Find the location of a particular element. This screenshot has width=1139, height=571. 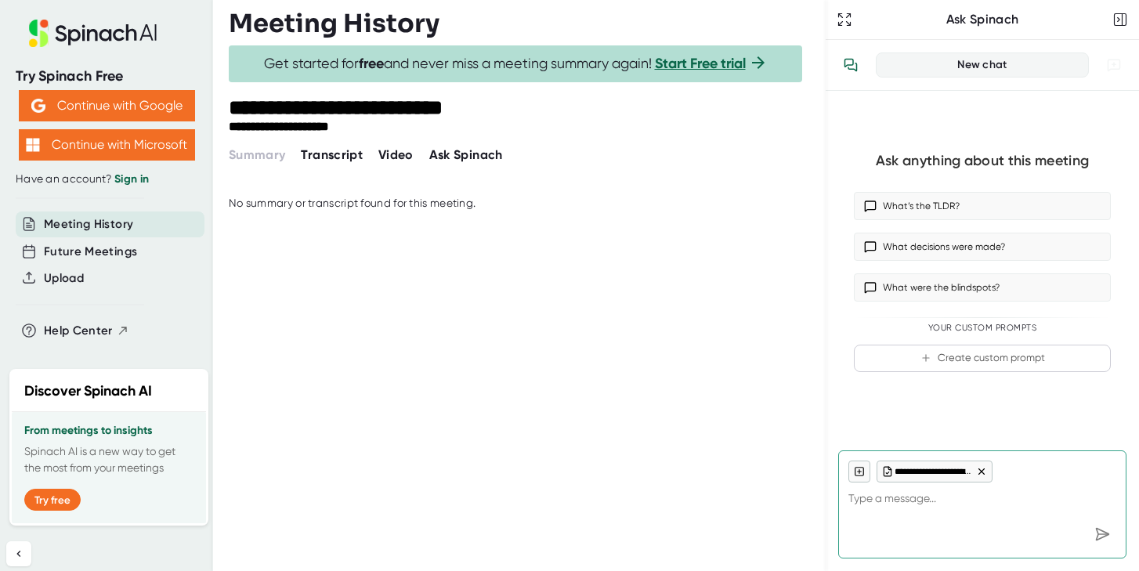

div: Your Custom Prompts is located at coordinates (982, 328).